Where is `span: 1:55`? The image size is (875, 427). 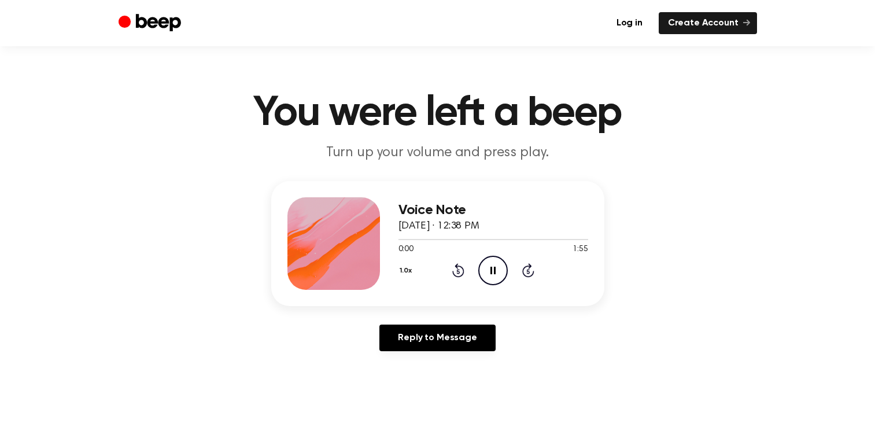 span: 1:55 is located at coordinates (580, 249).